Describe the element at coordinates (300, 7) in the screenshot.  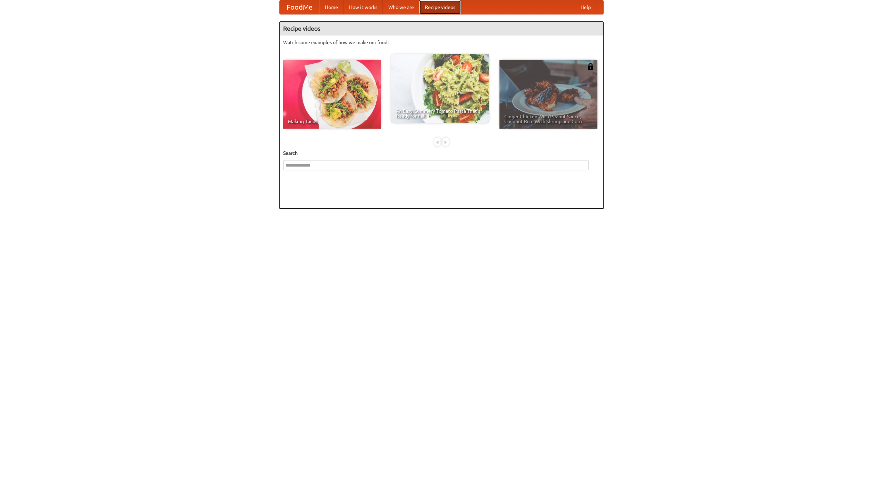
I see `a: FoodMe` at that location.